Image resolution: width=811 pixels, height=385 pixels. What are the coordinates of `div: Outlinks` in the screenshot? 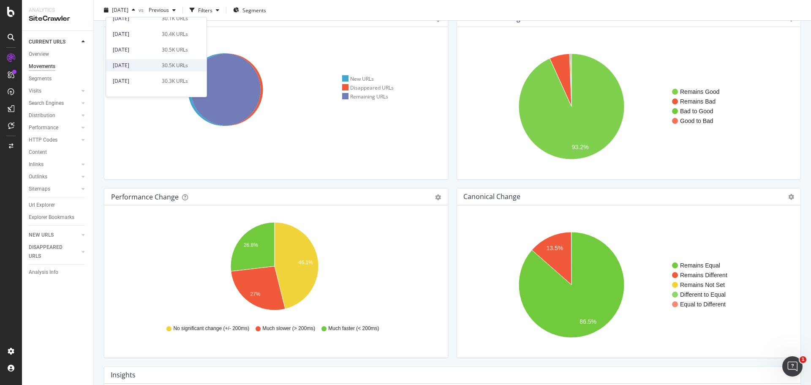 It's located at (38, 176).